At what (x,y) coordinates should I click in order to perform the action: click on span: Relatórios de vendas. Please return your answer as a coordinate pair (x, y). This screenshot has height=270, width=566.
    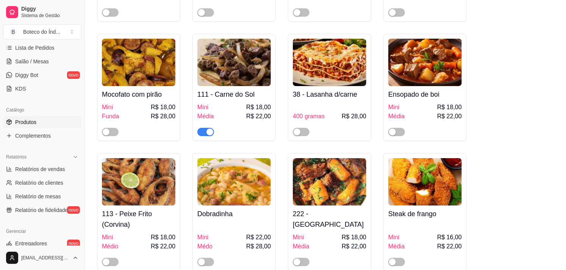
    Looking at the image, I should click on (40, 169).